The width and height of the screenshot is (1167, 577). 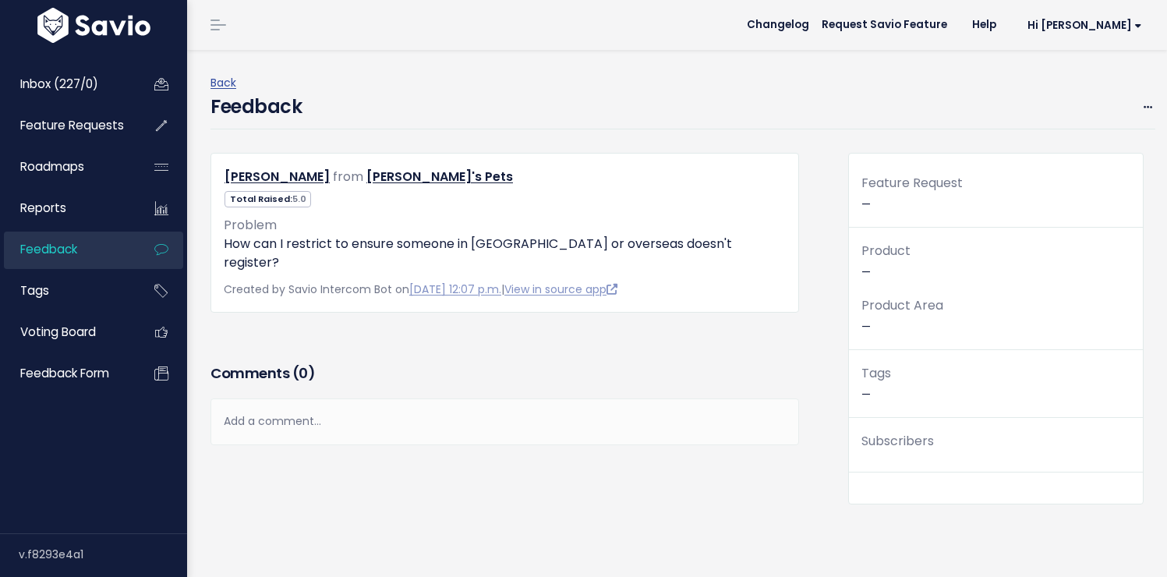 What do you see at coordinates (250, 225) in the screenshot?
I see `span: Problem` at bounding box center [250, 225].